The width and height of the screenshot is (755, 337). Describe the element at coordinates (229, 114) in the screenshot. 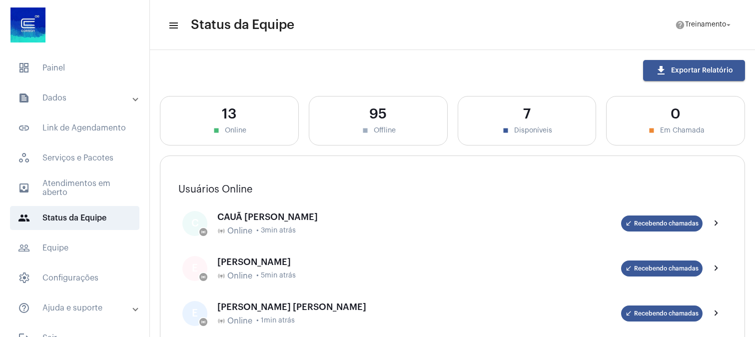

I see `div: 13` at that location.